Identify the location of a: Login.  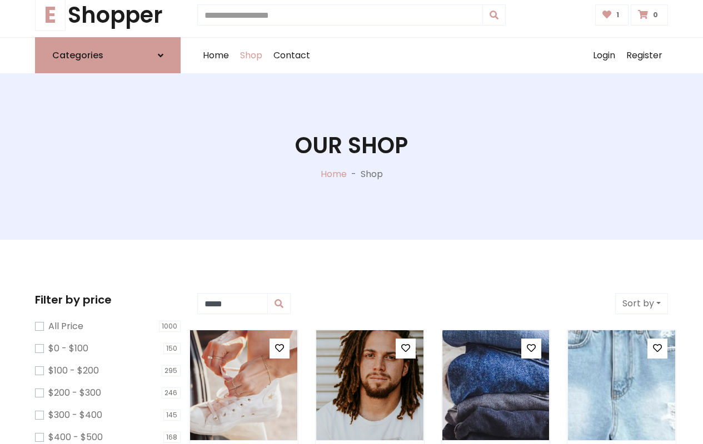
(604, 56).